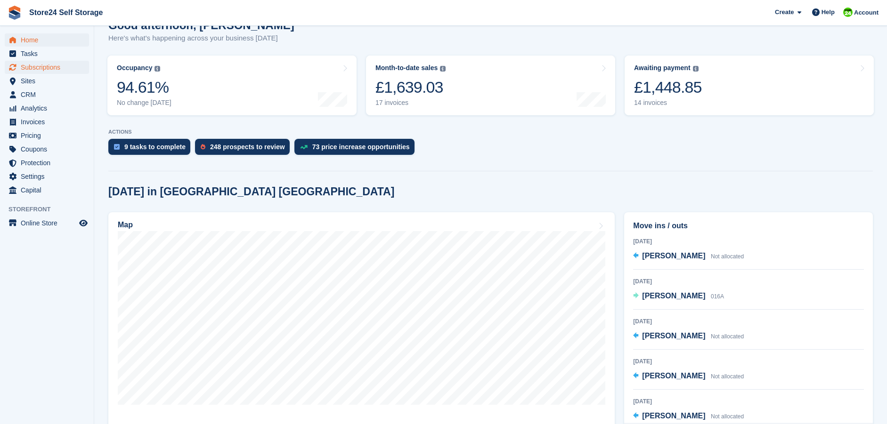 This screenshot has width=887, height=424. What do you see at coordinates (410, 103) in the screenshot?
I see `div: 17 invoices` at bounding box center [410, 103].